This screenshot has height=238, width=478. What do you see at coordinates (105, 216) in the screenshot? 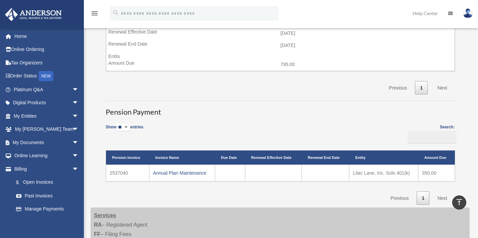
I see `strong: Services` at bounding box center [105, 216].